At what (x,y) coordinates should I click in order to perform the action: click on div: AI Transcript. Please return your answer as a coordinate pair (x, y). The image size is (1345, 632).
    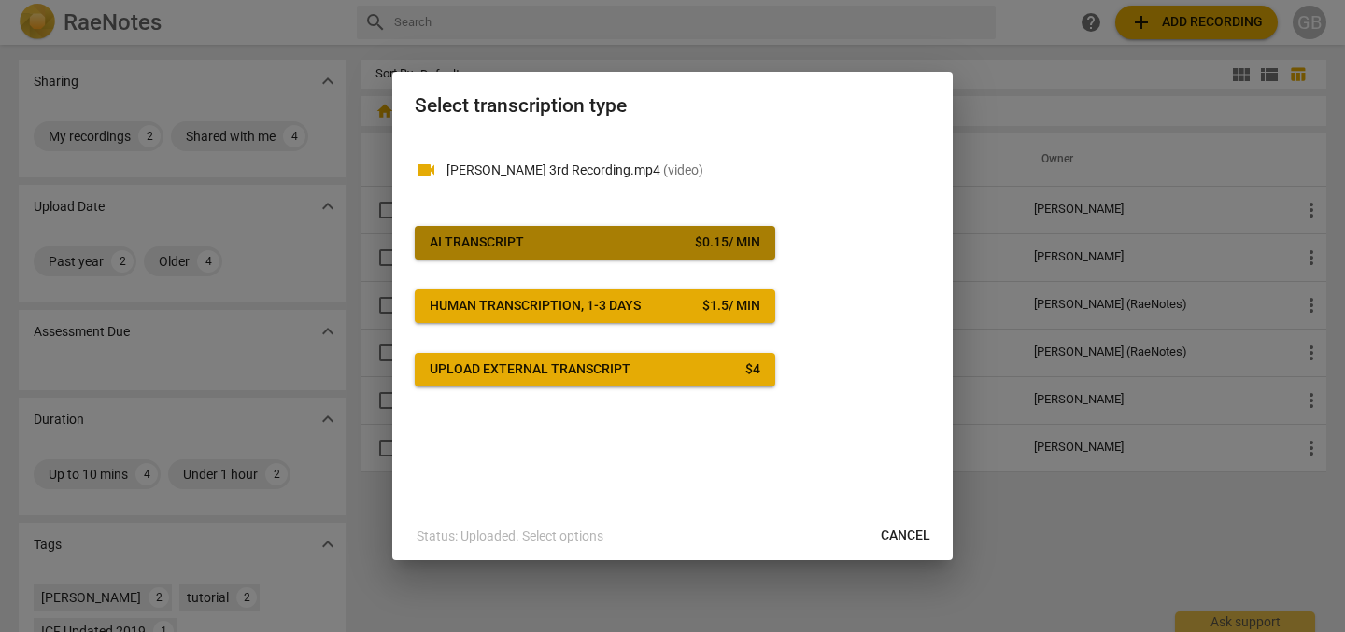
    Looking at the image, I should click on (476, 243).